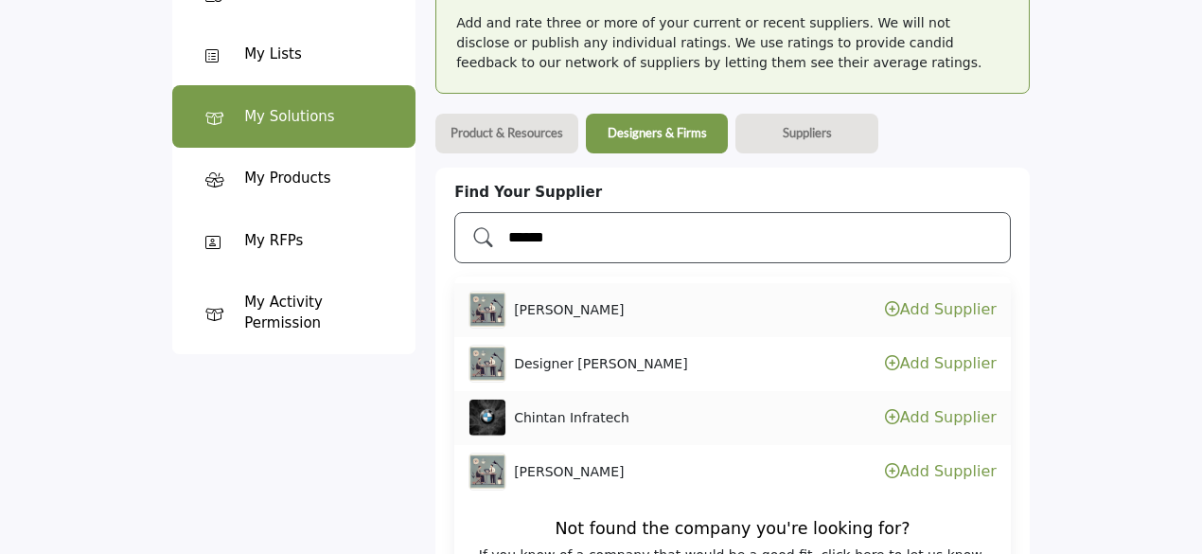 This screenshot has height=554, width=1202. What do you see at coordinates (287, 178) in the screenshot?
I see `div: My Products` at bounding box center [287, 178].